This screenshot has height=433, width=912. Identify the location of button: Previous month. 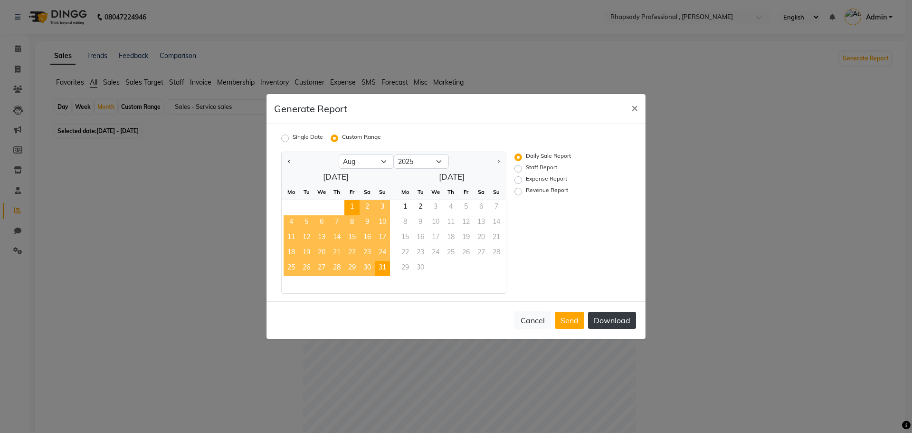
(289, 161).